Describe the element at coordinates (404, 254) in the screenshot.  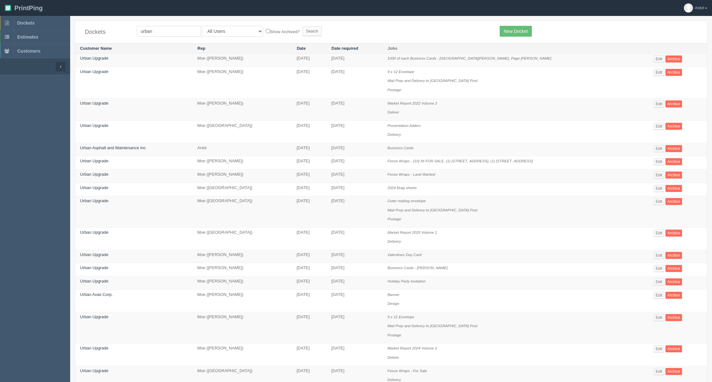
I see `i: Valentines Day Card` at that location.